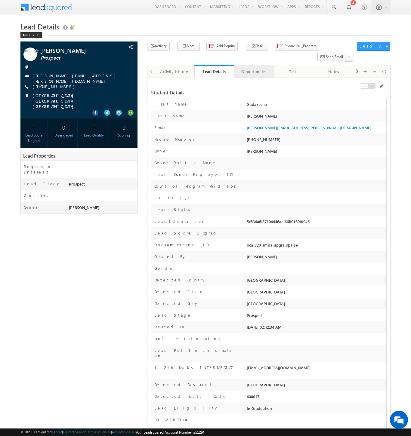 This screenshot has height=436, width=411. Describe the element at coordinates (315, 246) in the screenshot. I see `div: bca-v20-smba-upgra-spa-se` at that location.